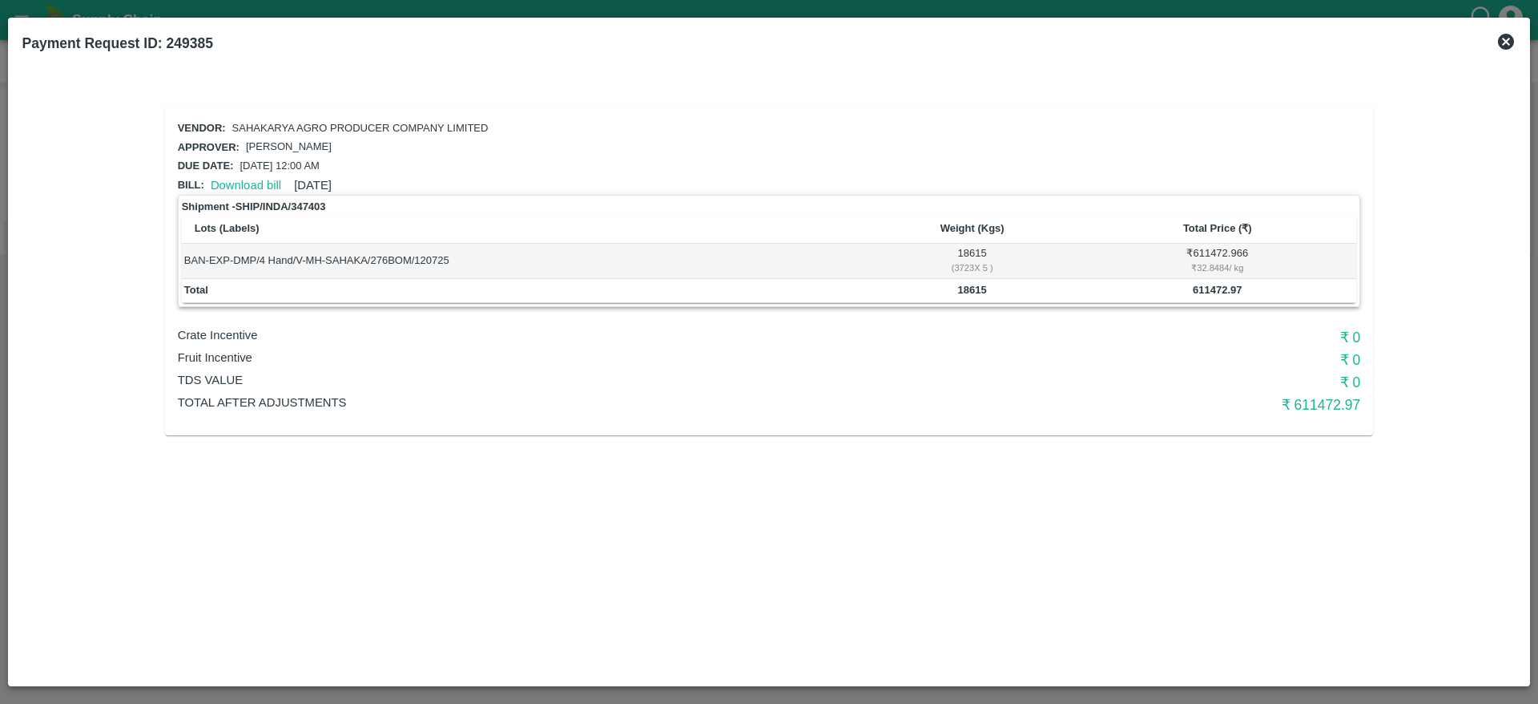 This screenshot has width=1538, height=704. What do you see at coordinates (972, 261) in the screenshot?
I see `td: 18615` at bounding box center [972, 261].